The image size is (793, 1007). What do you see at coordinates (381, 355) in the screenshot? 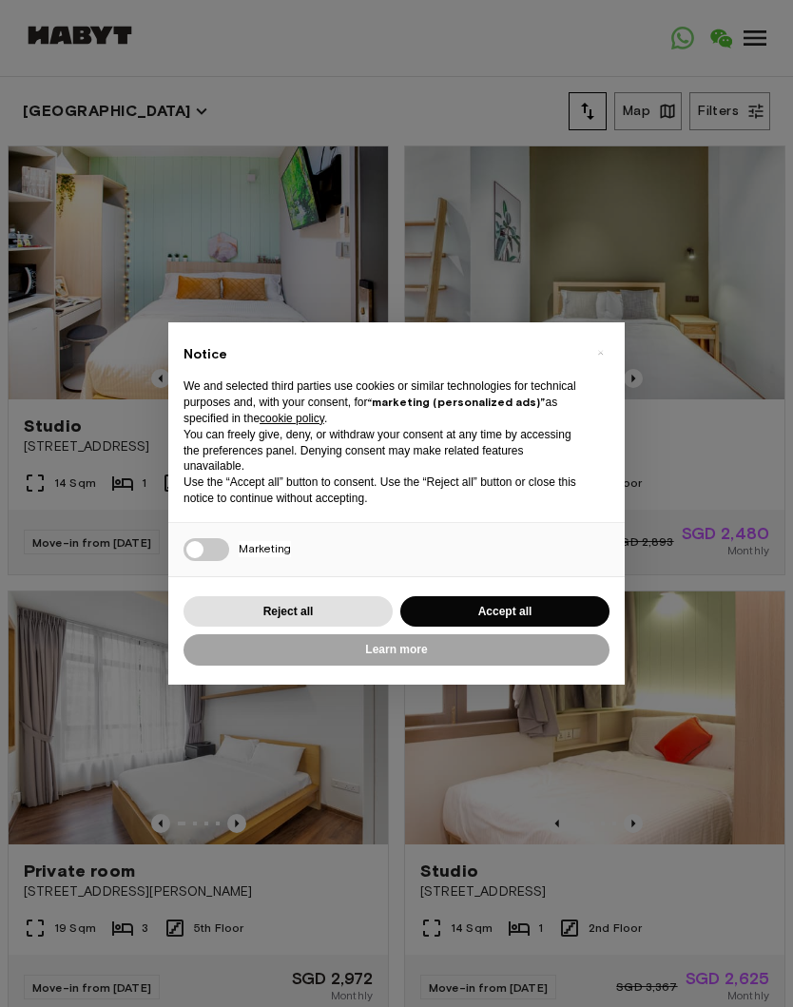
I see `h2: Notice` at bounding box center [381, 355].